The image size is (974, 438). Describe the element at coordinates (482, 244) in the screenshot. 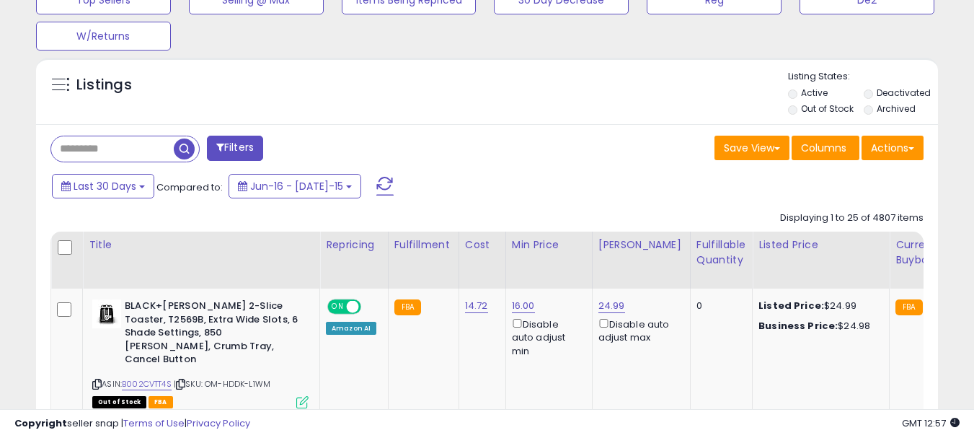

I see `div: Cost` at that location.